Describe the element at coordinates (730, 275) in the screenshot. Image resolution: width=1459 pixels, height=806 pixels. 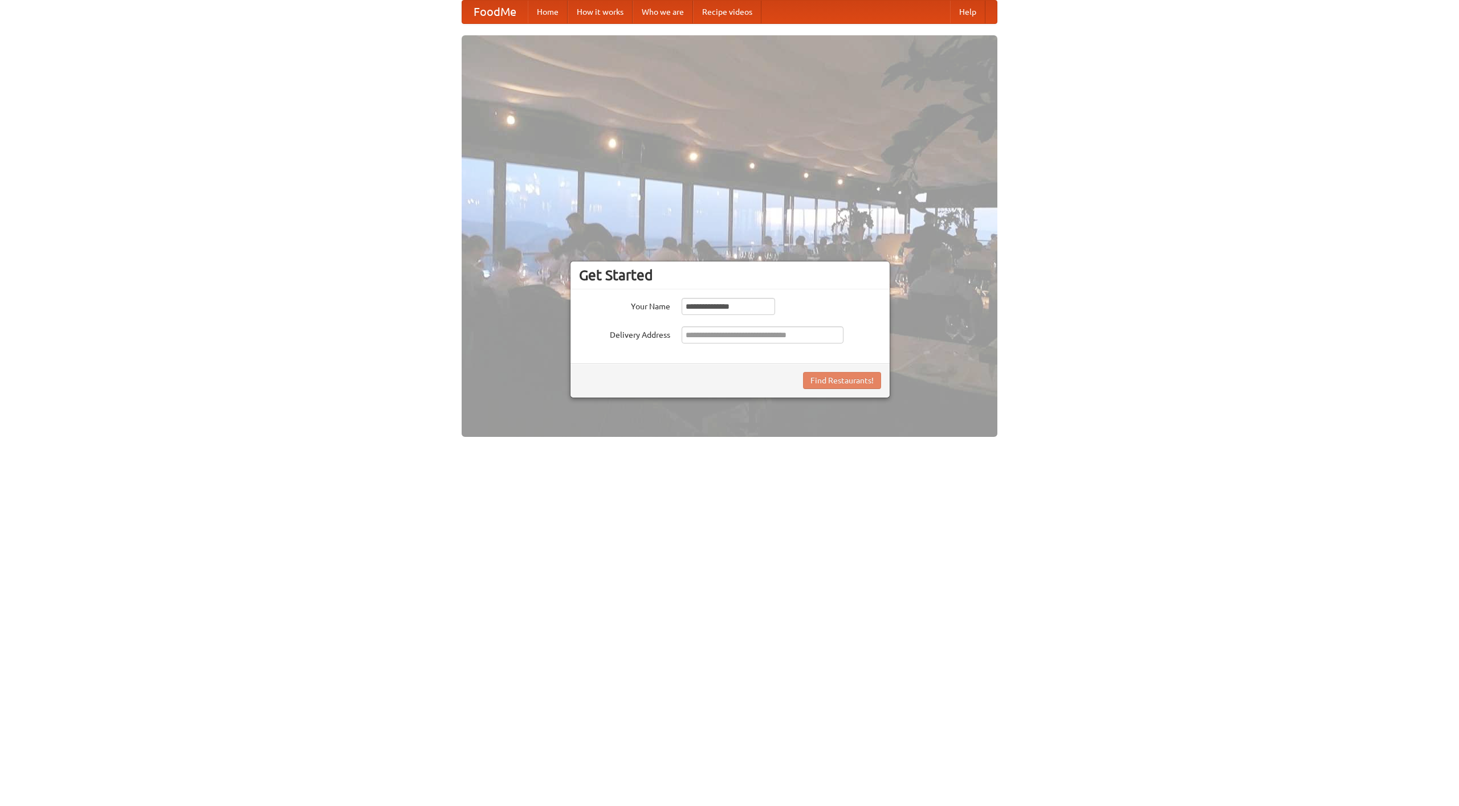
I see `h3: Get Started` at that location.